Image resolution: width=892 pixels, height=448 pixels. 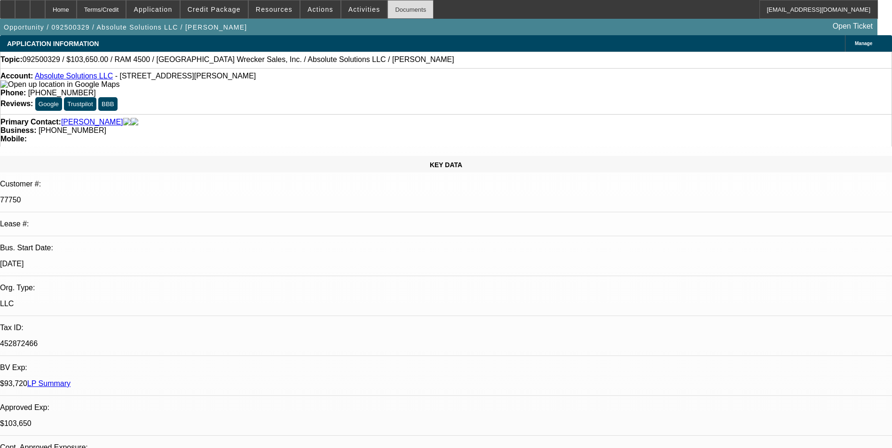 I want to click on a: View Google Maps, so click(x=60, y=84).